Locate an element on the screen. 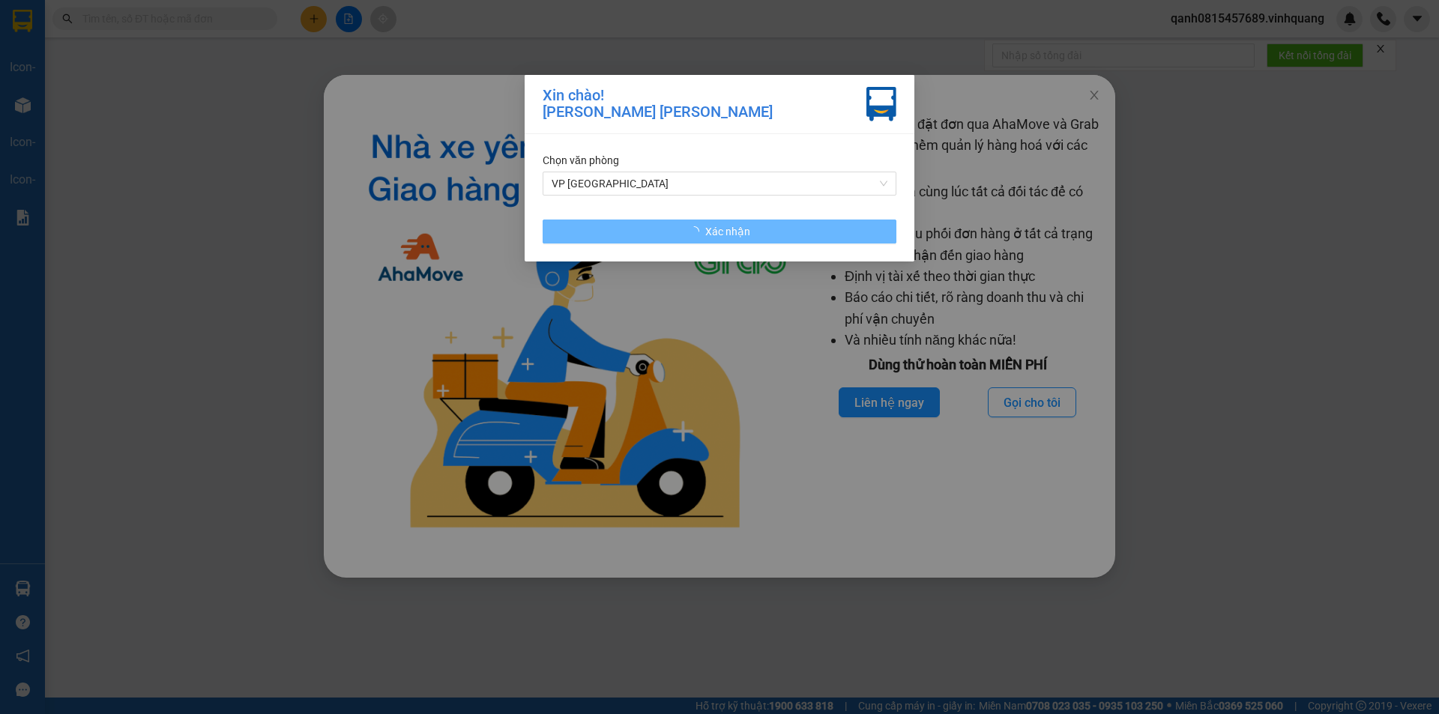 The image size is (1439, 714). button: Xác nhận is located at coordinates (719, 232).